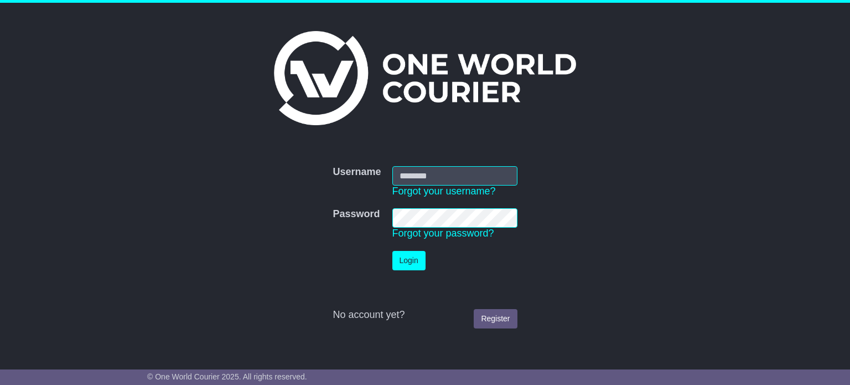 Image resolution: width=850 pixels, height=385 pixels. Describe the element at coordinates (425, 78) in the screenshot. I see `img: One World` at that location.